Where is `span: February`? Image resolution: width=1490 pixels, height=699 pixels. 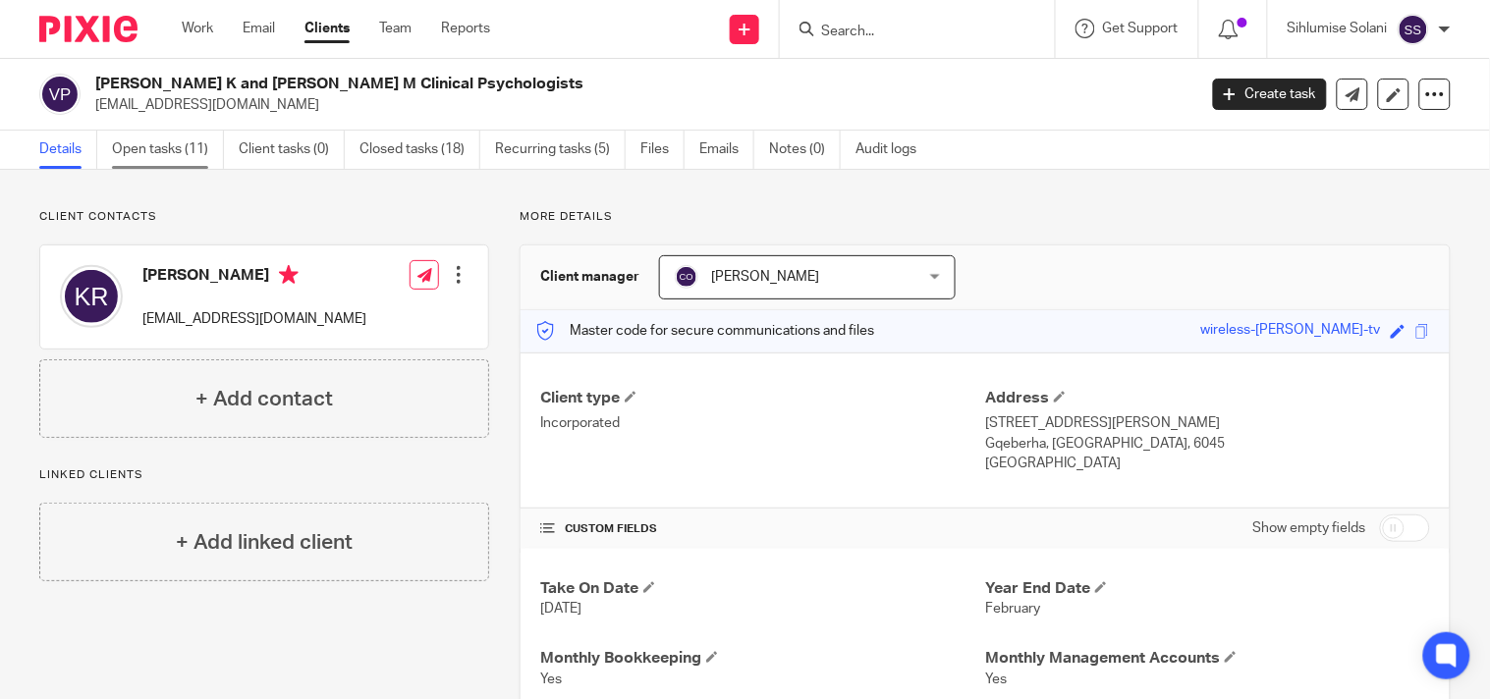
span: February is located at coordinates (1013, 609).